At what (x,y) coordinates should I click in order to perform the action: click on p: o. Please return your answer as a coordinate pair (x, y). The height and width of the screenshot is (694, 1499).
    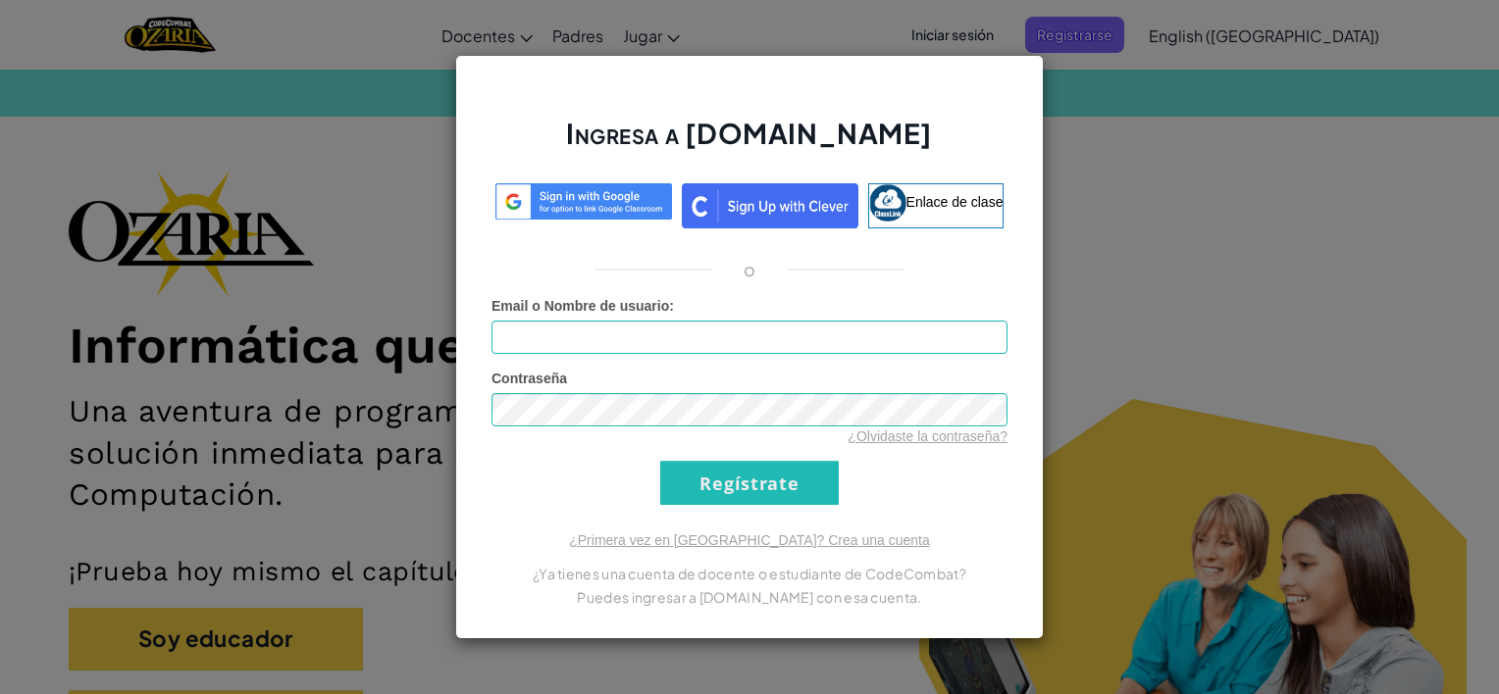
    Looking at the image, I should click on (749, 270).